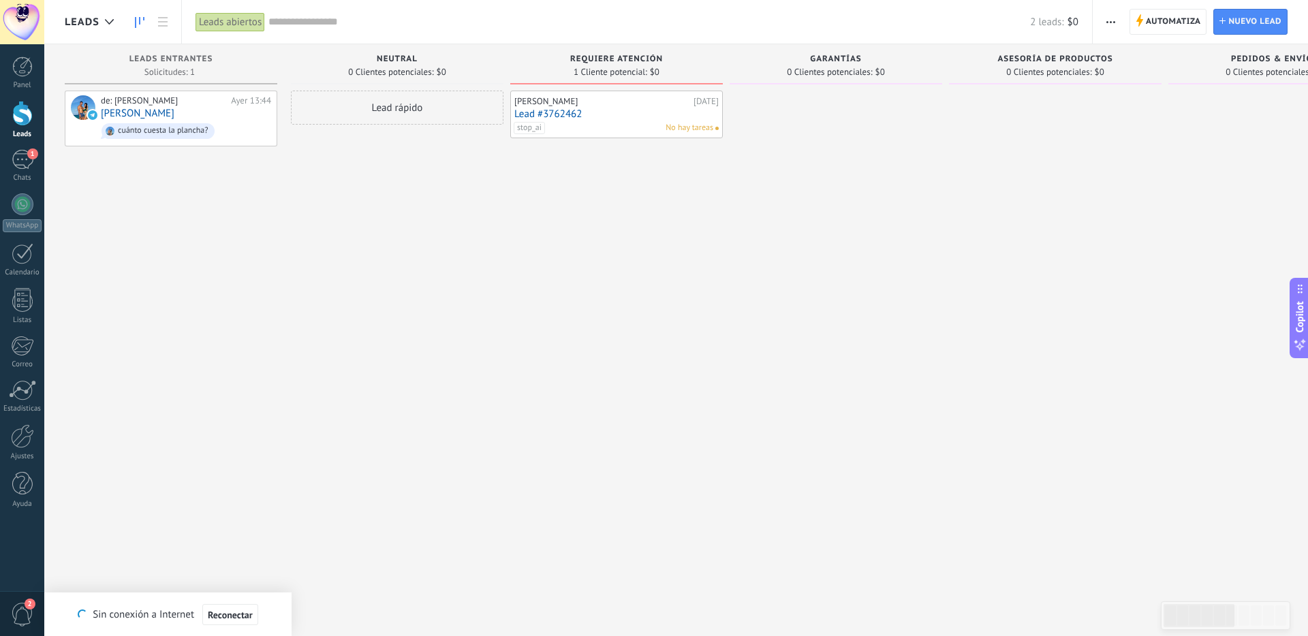  Describe the element at coordinates (230, 615) in the screenshot. I see `span: Reconectar` at that location.